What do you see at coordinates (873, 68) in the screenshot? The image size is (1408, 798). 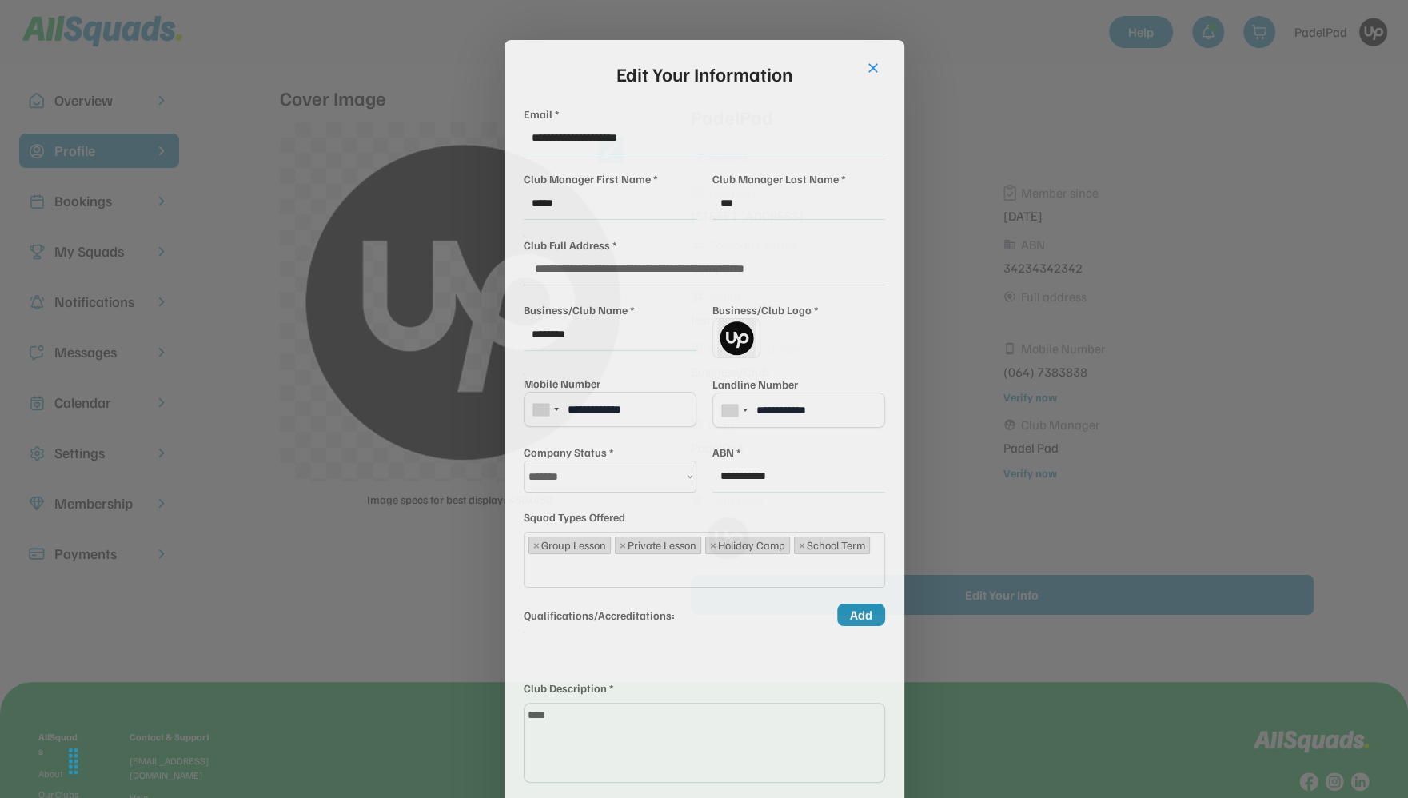 I see `button: close` at bounding box center [873, 68].